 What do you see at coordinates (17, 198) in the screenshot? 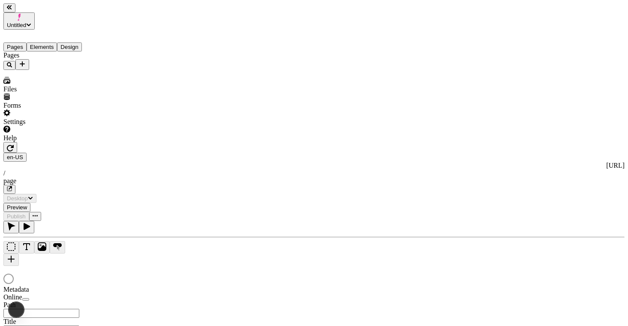
I see `span: Desktop` at bounding box center [17, 198].